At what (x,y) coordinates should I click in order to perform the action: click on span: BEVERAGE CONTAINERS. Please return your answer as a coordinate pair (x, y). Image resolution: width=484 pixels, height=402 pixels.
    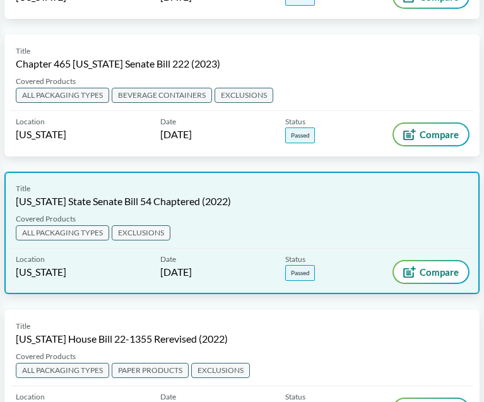
    Looking at the image, I should click on (162, 95).